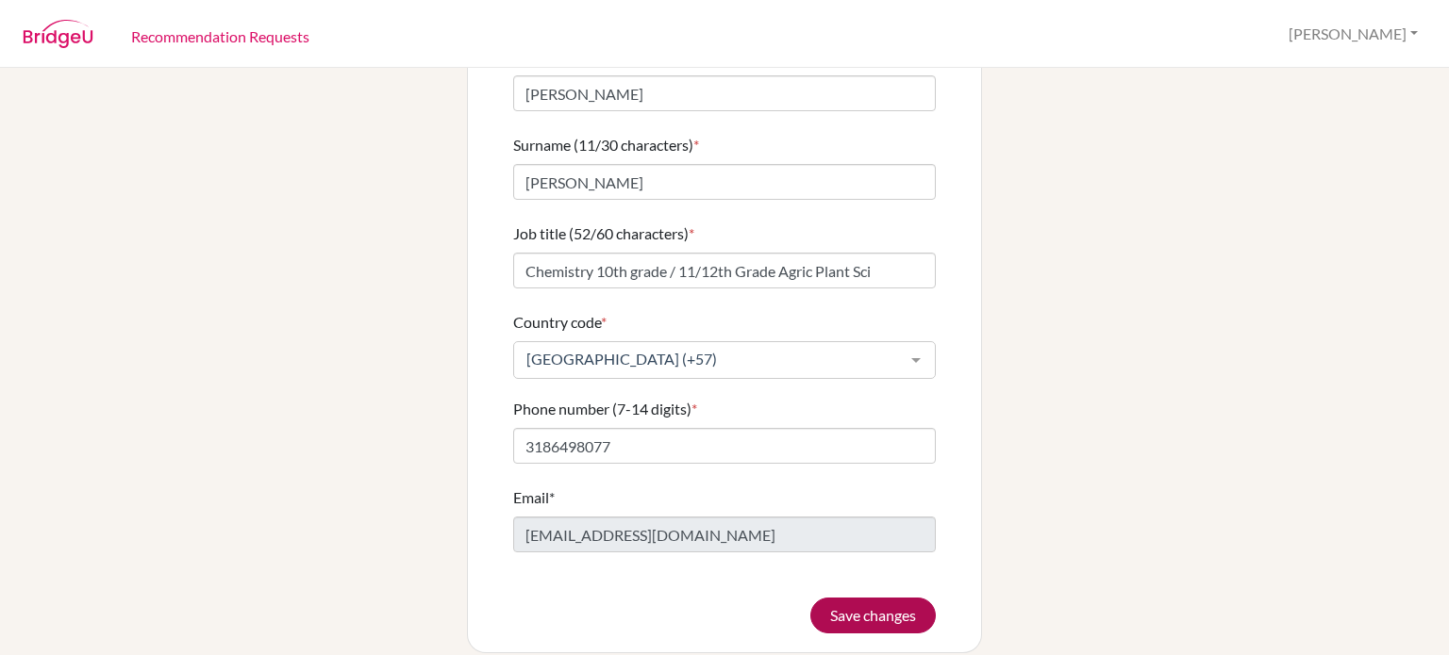 The width and height of the screenshot is (1449, 655). What do you see at coordinates (220, 35) in the screenshot?
I see `a: Recommendation Requests` at bounding box center [220, 35].